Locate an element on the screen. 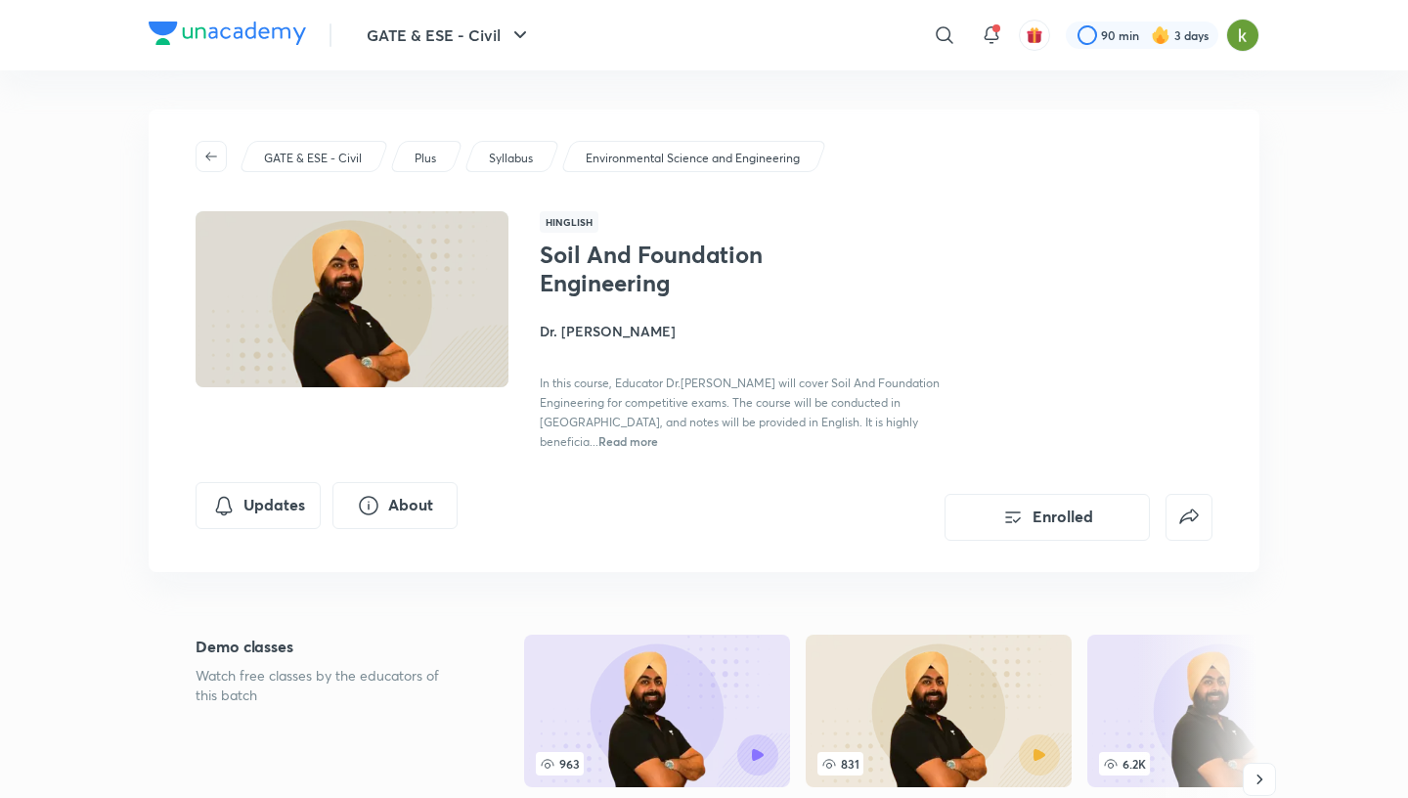  img: Piyush raj is located at coordinates (1242, 35).